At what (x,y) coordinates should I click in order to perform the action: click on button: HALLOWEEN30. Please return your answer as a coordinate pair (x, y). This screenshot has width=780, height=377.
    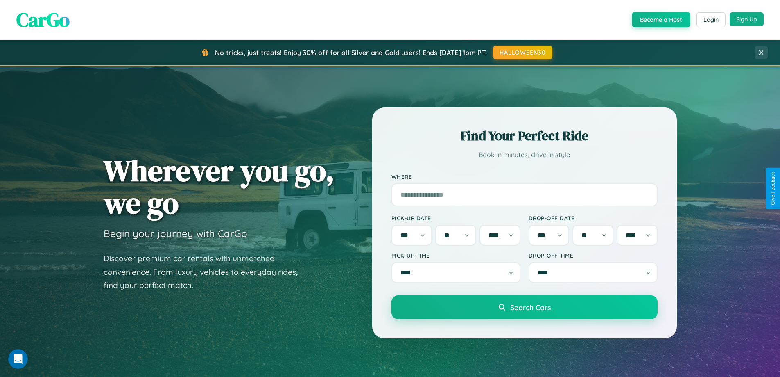
    Looking at the image, I should click on (523, 52).